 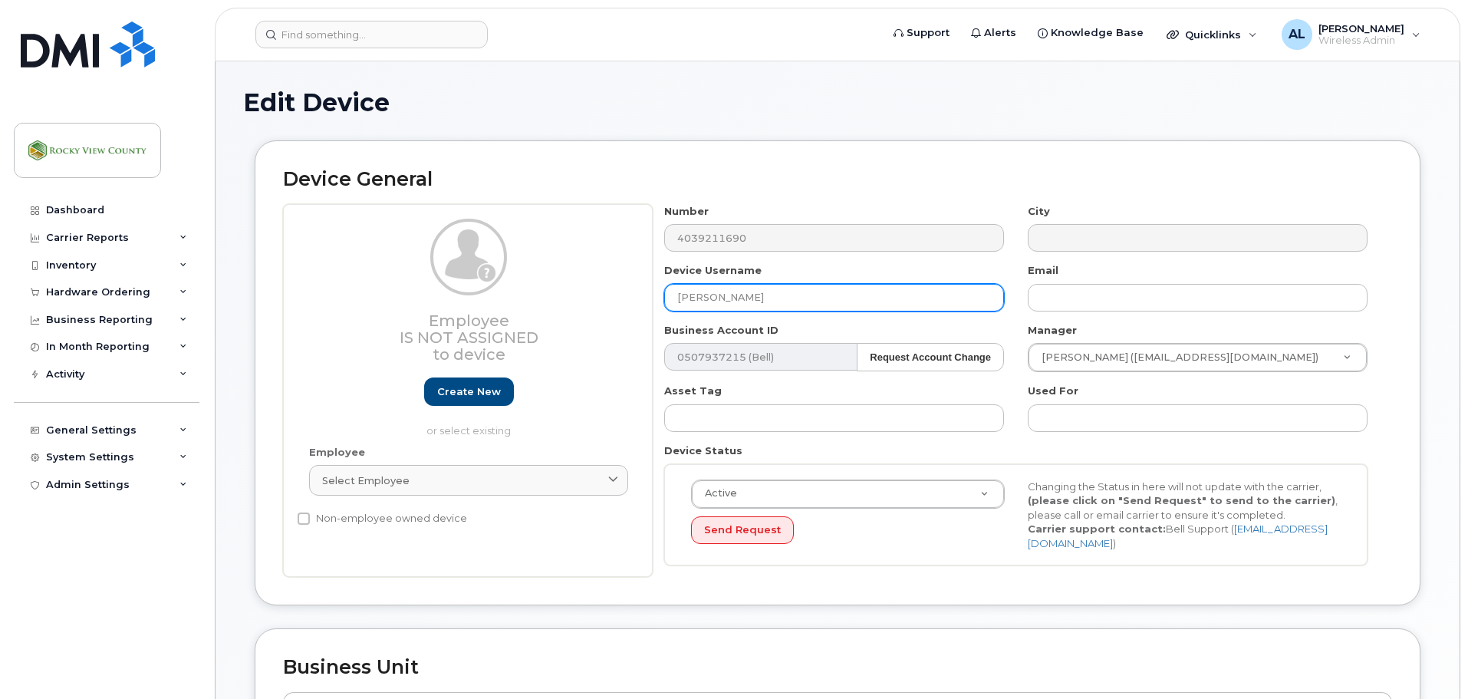 I want to click on label: Manager, so click(x=1052, y=330).